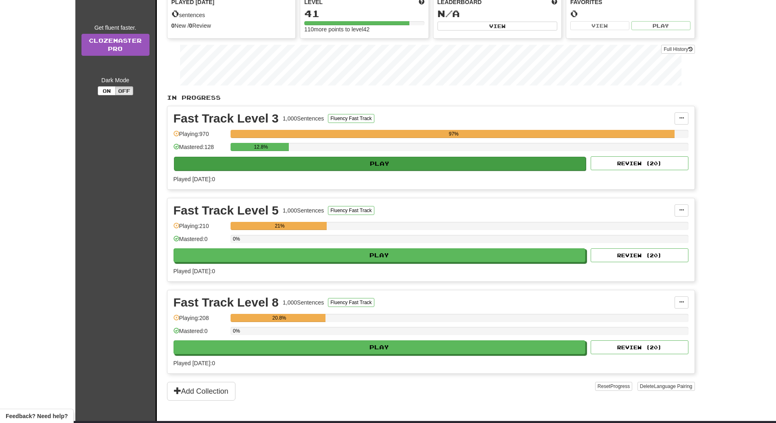  Describe the element at coordinates (454, 134) in the screenshot. I see `div: 97%` at that location.